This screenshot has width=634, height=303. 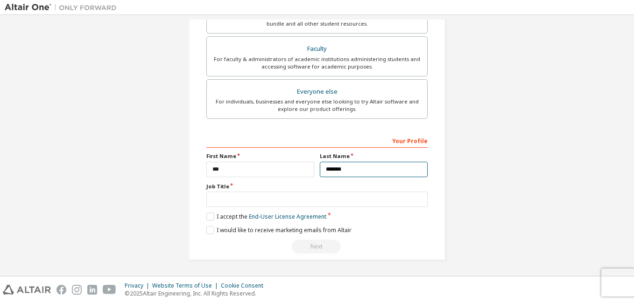 What do you see at coordinates (317, 20) in the screenshot?
I see `div: For currently enrolled students looking to access the free Altair Student Edition bundle and all ...` at bounding box center [317, 20].